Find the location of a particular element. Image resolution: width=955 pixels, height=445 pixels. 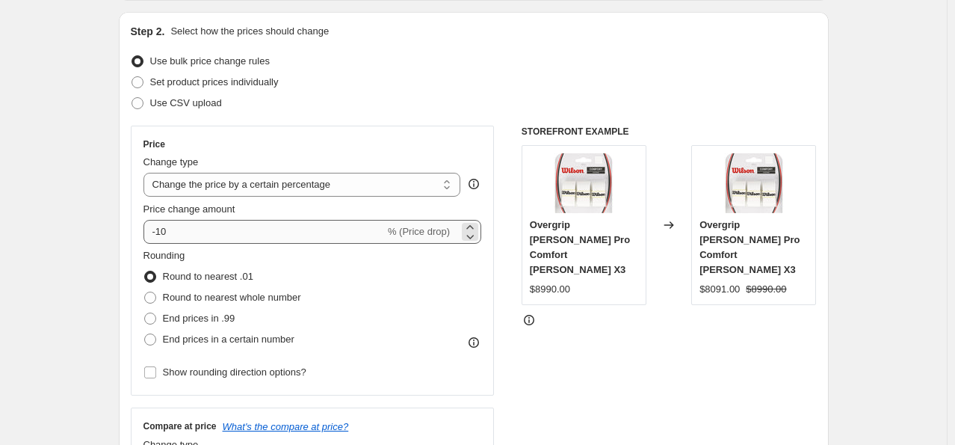

span: Change type is located at coordinates (171, 161).